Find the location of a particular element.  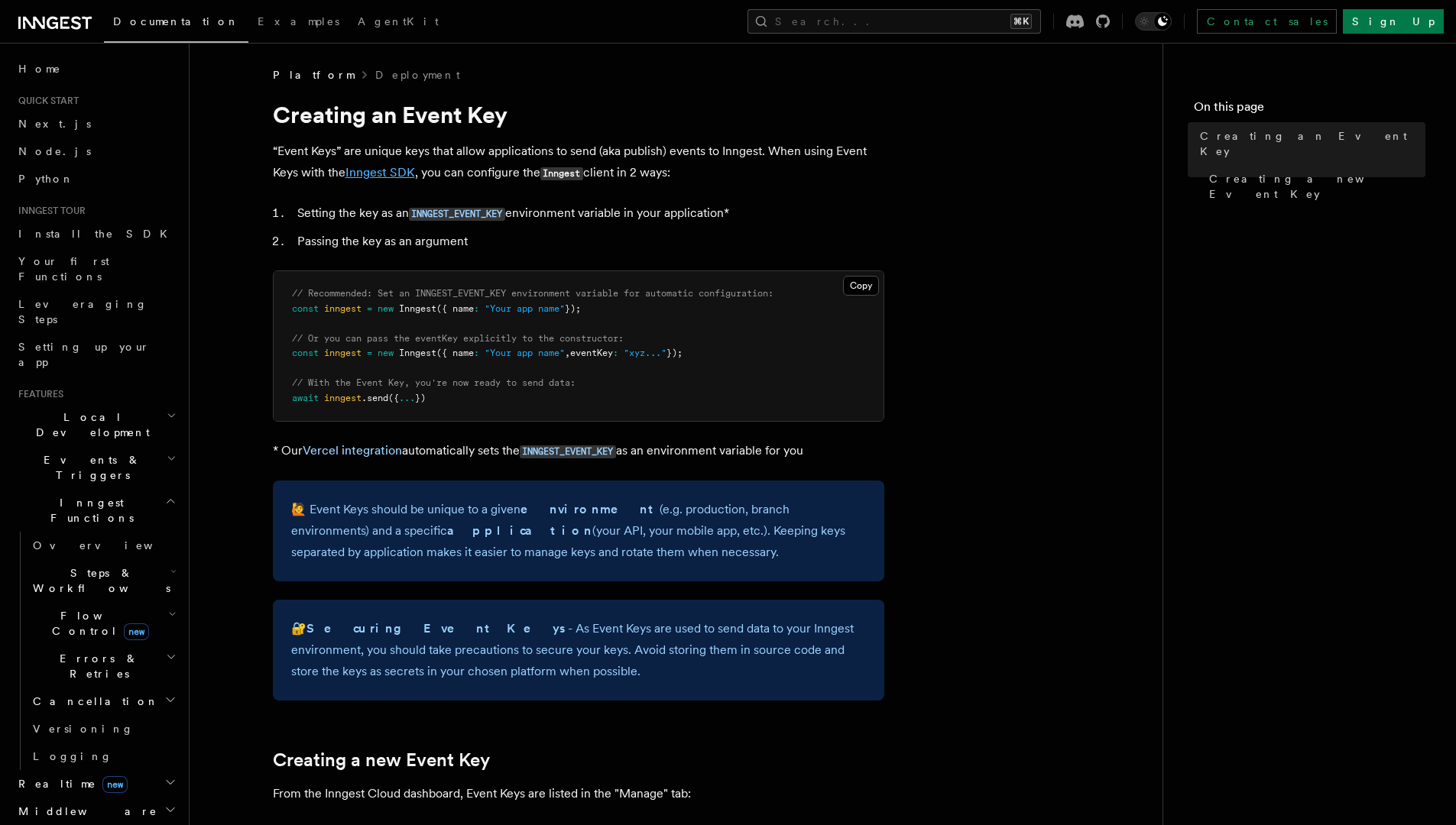

span: Features is located at coordinates (37, 394).